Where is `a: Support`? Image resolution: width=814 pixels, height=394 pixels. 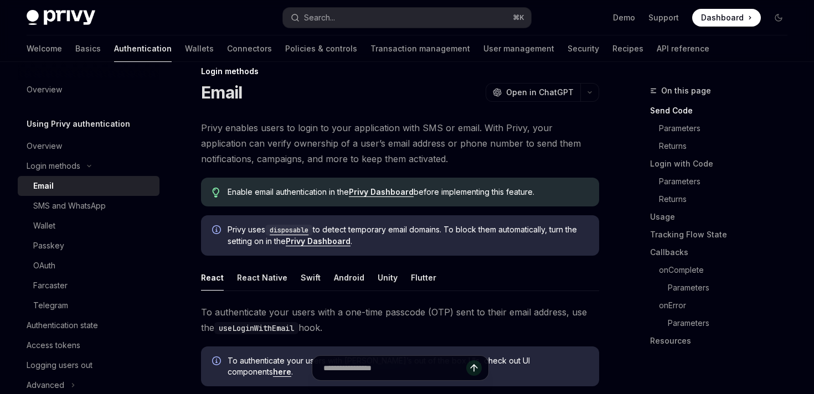 a: Support is located at coordinates (663, 18).